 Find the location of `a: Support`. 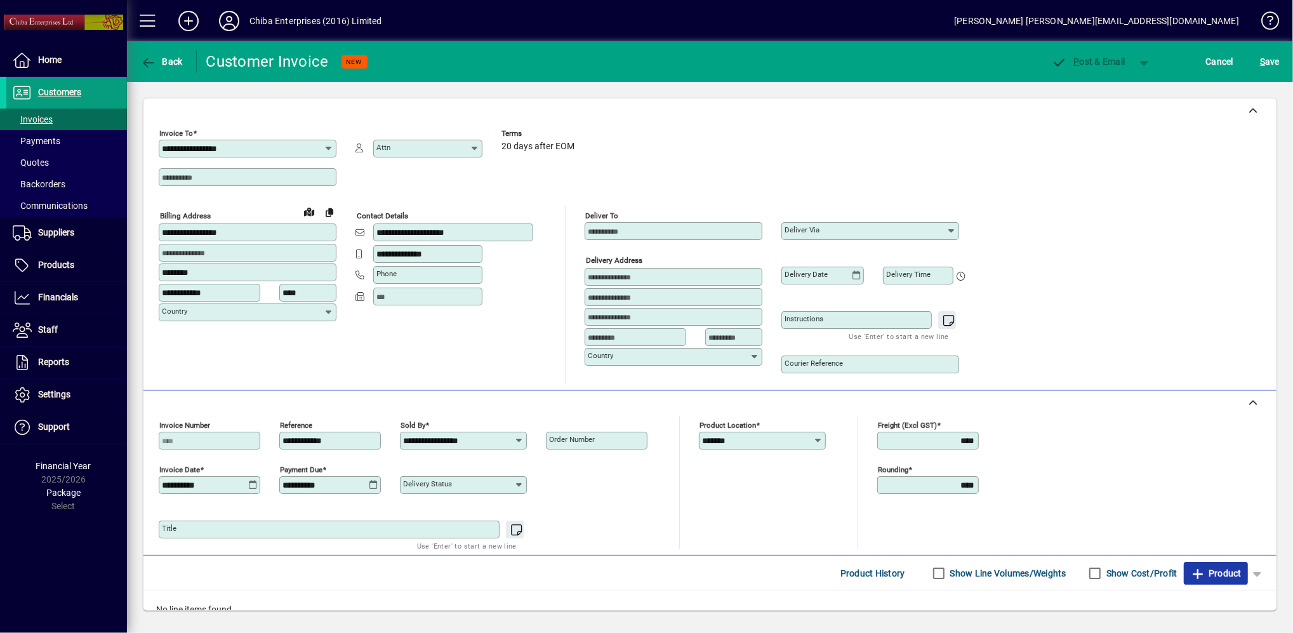

a: Support is located at coordinates (67, 427).